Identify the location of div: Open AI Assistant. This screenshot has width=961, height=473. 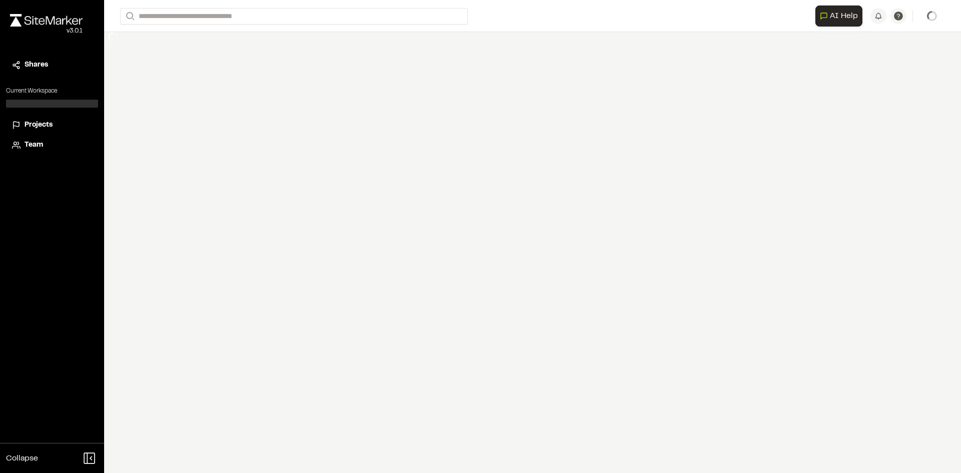
(841, 16).